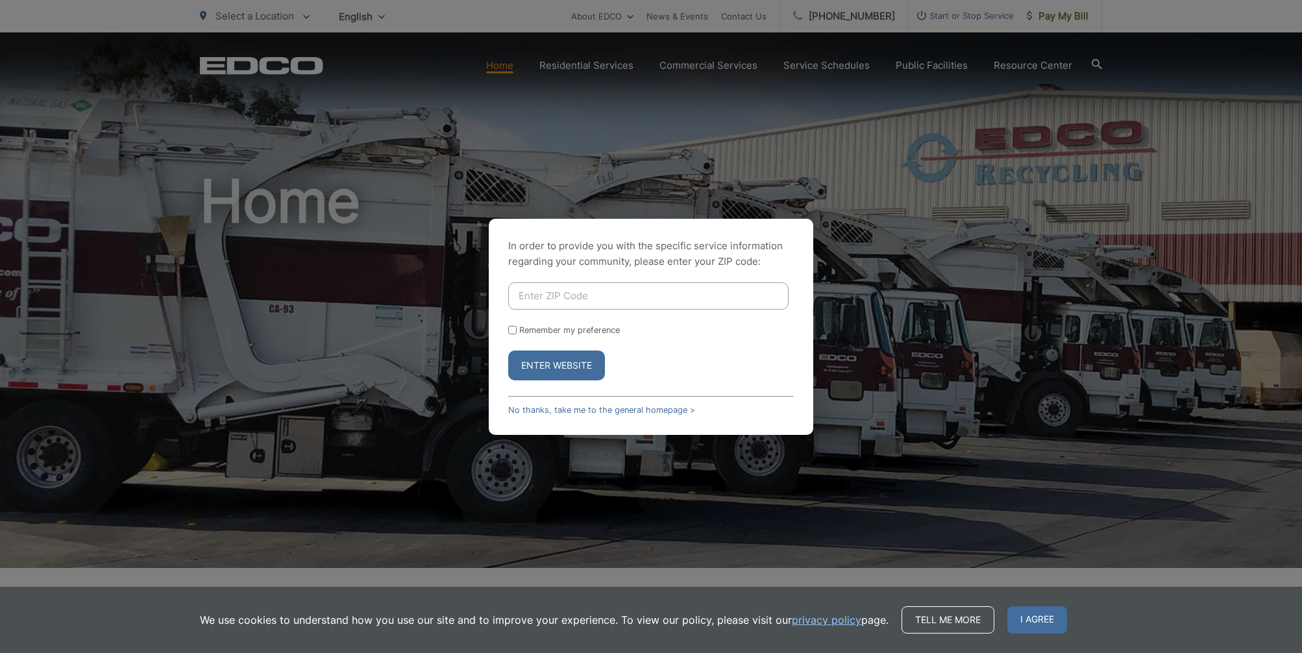 This screenshot has width=1302, height=653. Describe the element at coordinates (602, 410) in the screenshot. I see `a: No thanks, take me to the general homepage >` at that location.